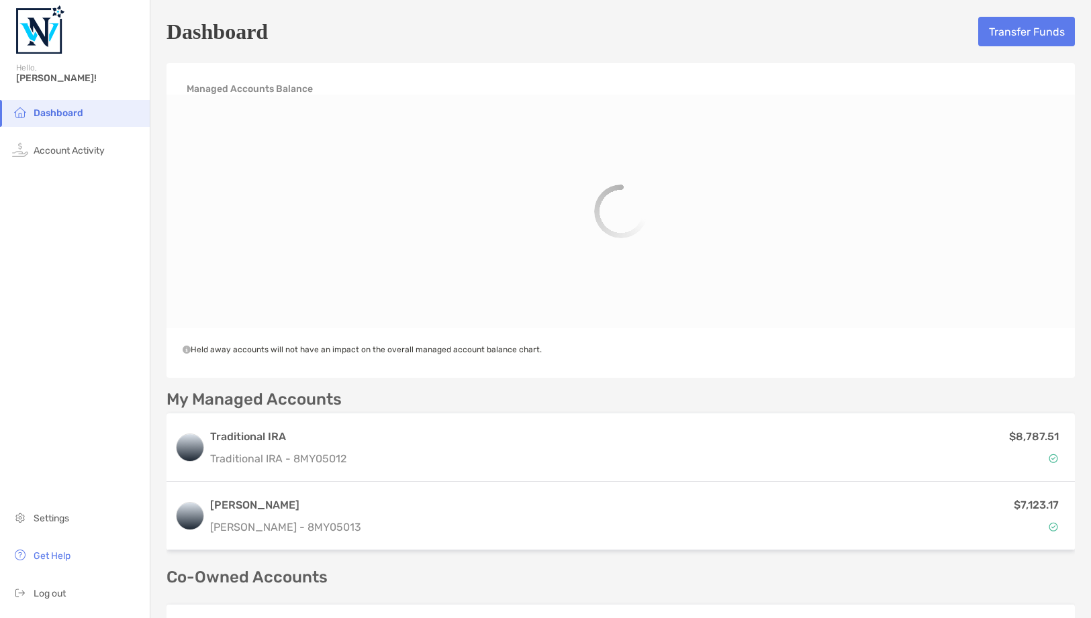 The height and width of the screenshot is (618, 1091). Describe the element at coordinates (20, 518) in the screenshot. I see `img: settings icon` at that location.